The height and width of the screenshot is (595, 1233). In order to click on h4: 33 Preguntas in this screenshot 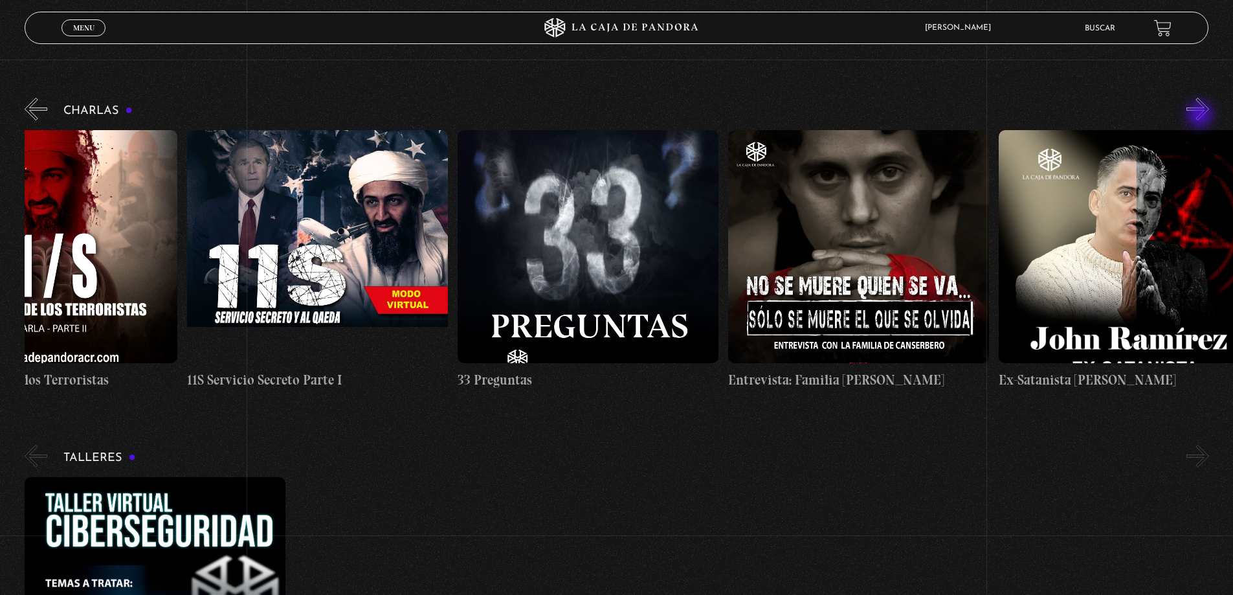, I will do `click(588, 380)`.